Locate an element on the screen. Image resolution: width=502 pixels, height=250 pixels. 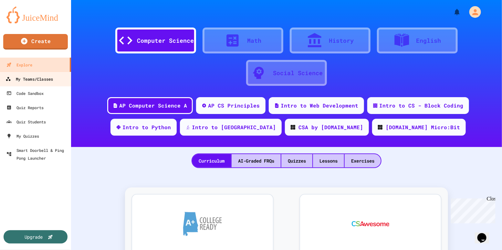
img: logo-orange.svg is located at coordinates (36, 15).